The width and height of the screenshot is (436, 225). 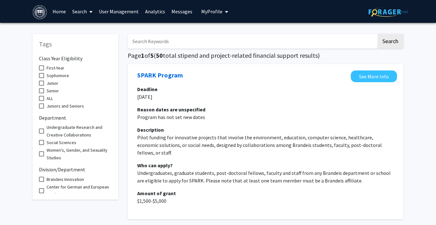 I want to click on span: Women's, Gender, and Sexuality Studies, so click(x=79, y=154).